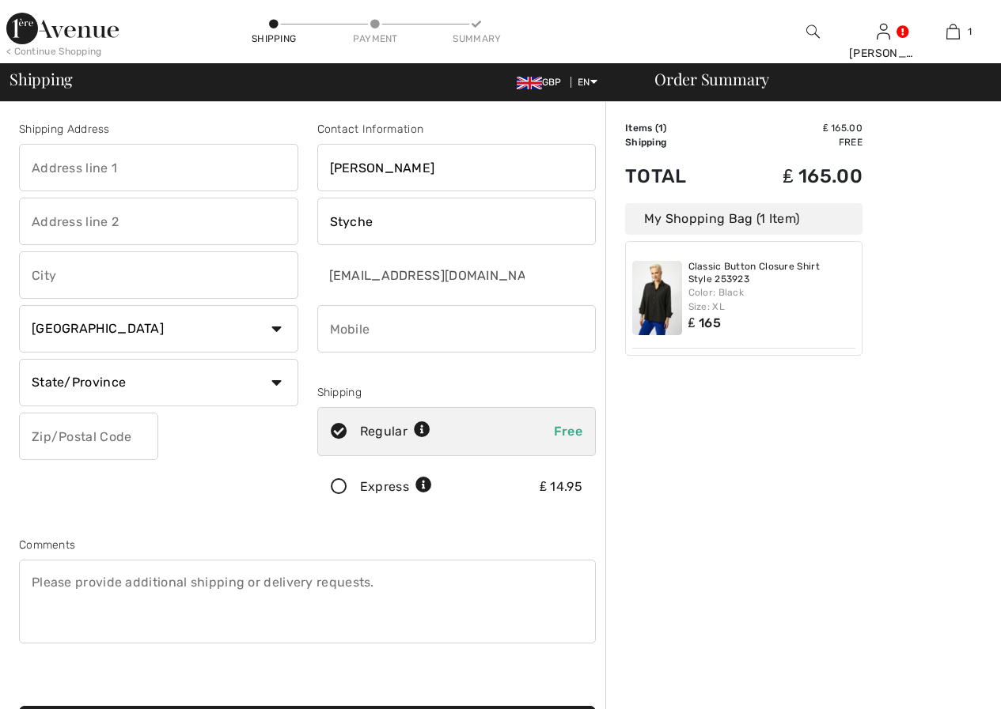  What do you see at coordinates (158, 168) in the screenshot?
I see `input: Address line 1` at bounding box center [158, 168].